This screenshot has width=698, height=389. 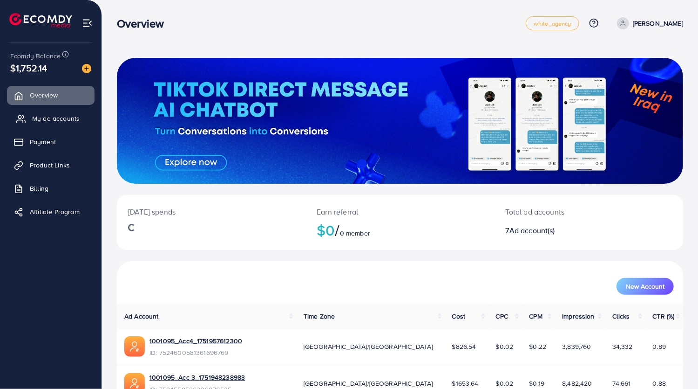 I want to click on a: Affiliate Program, so click(x=51, y=211).